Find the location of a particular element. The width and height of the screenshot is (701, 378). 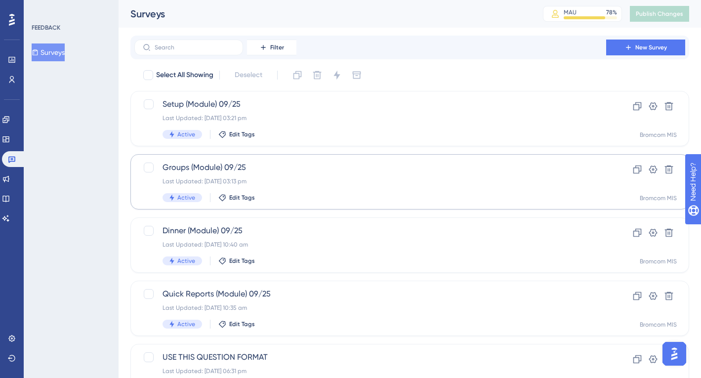

span: Need Help? is located at coordinates (42, 8).